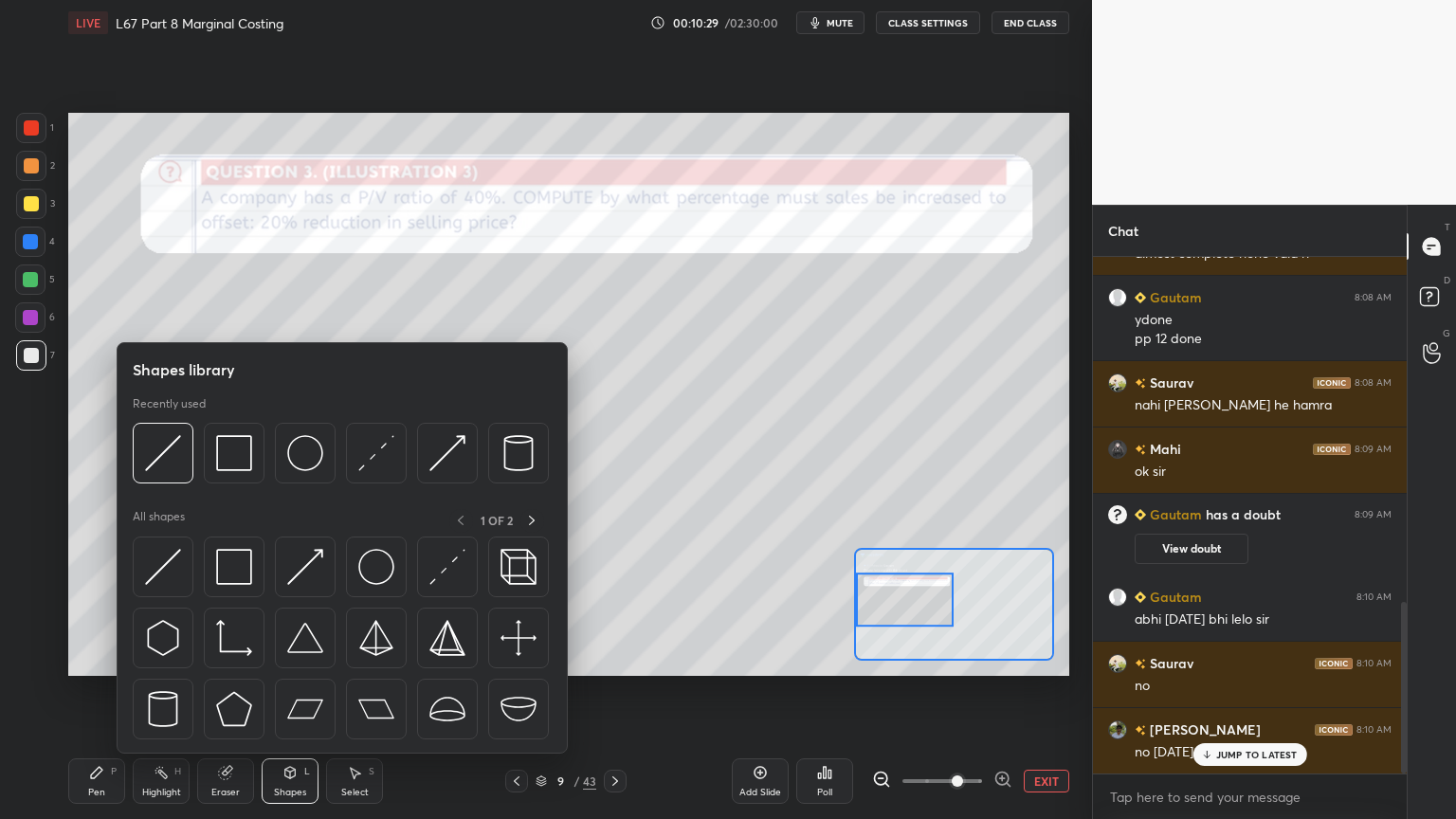 This screenshot has height=819, width=1456. I want to click on div: Eraser, so click(226, 792).